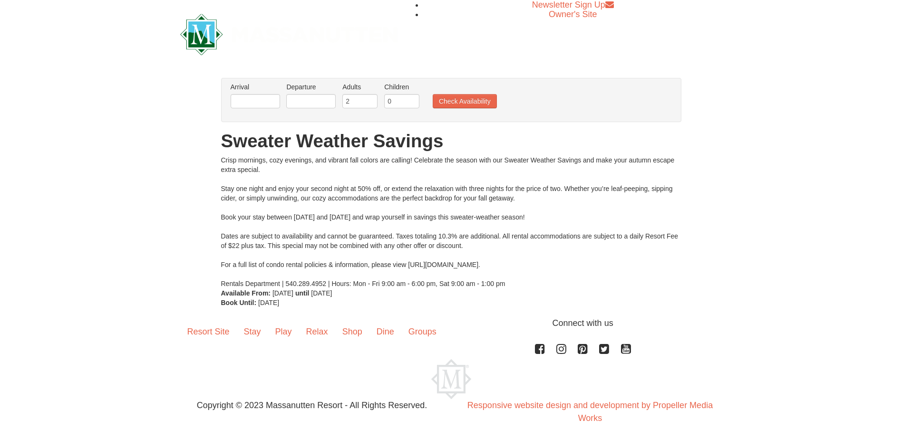 Image resolution: width=902 pixels, height=439 pixels. What do you see at coordinates (572, 14) in the screenshot?
I see `a: Owner's Site` at bounding box center [572, 14].